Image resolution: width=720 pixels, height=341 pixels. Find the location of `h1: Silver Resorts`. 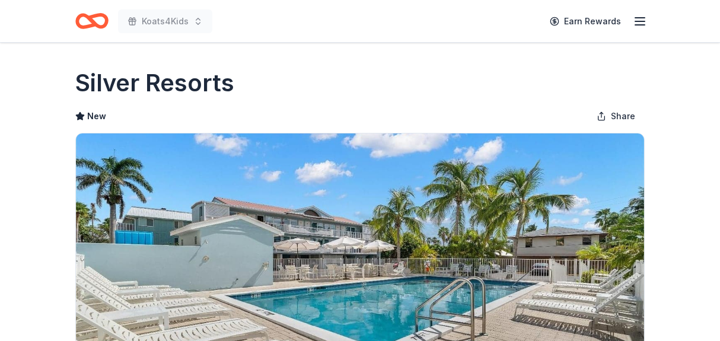

h1: Silver Resorts is located at coordinates (155, 83).